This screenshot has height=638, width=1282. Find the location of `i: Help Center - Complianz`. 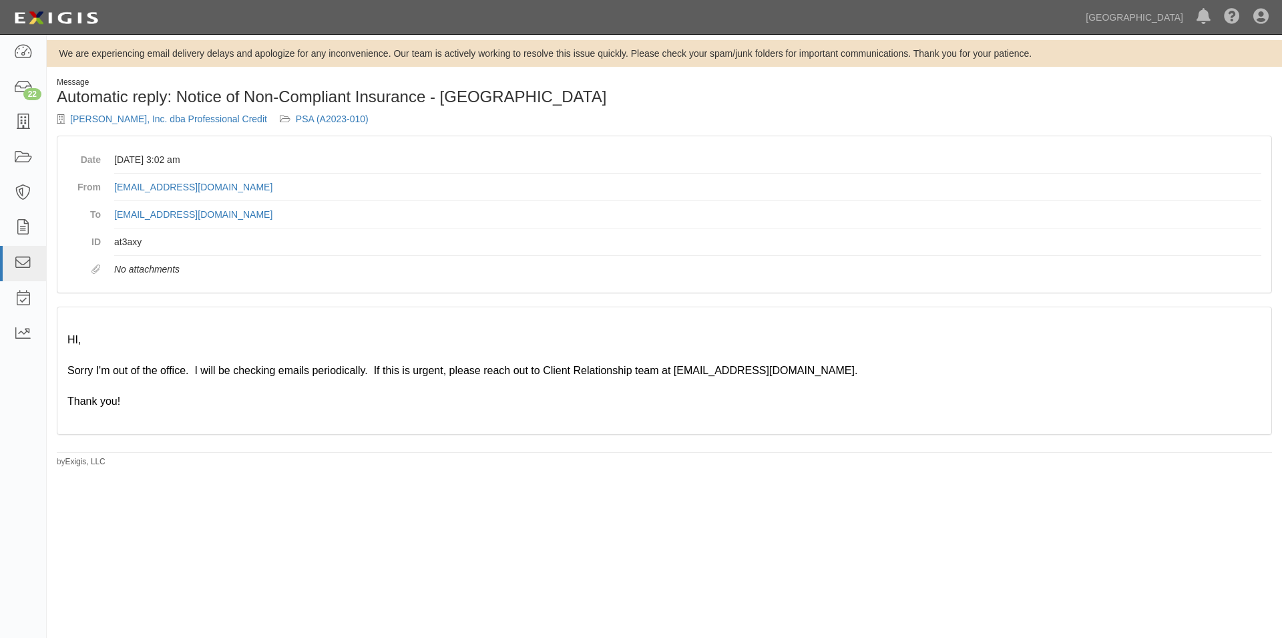

i: Help Center - Complianz is located at coordinates (1232, 17).